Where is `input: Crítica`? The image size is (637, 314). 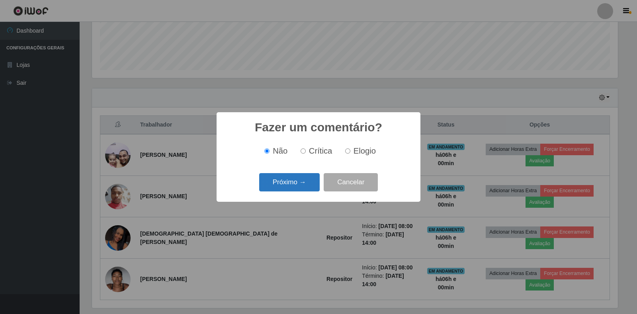
input: Crítica is located at coordinates (303, 151).